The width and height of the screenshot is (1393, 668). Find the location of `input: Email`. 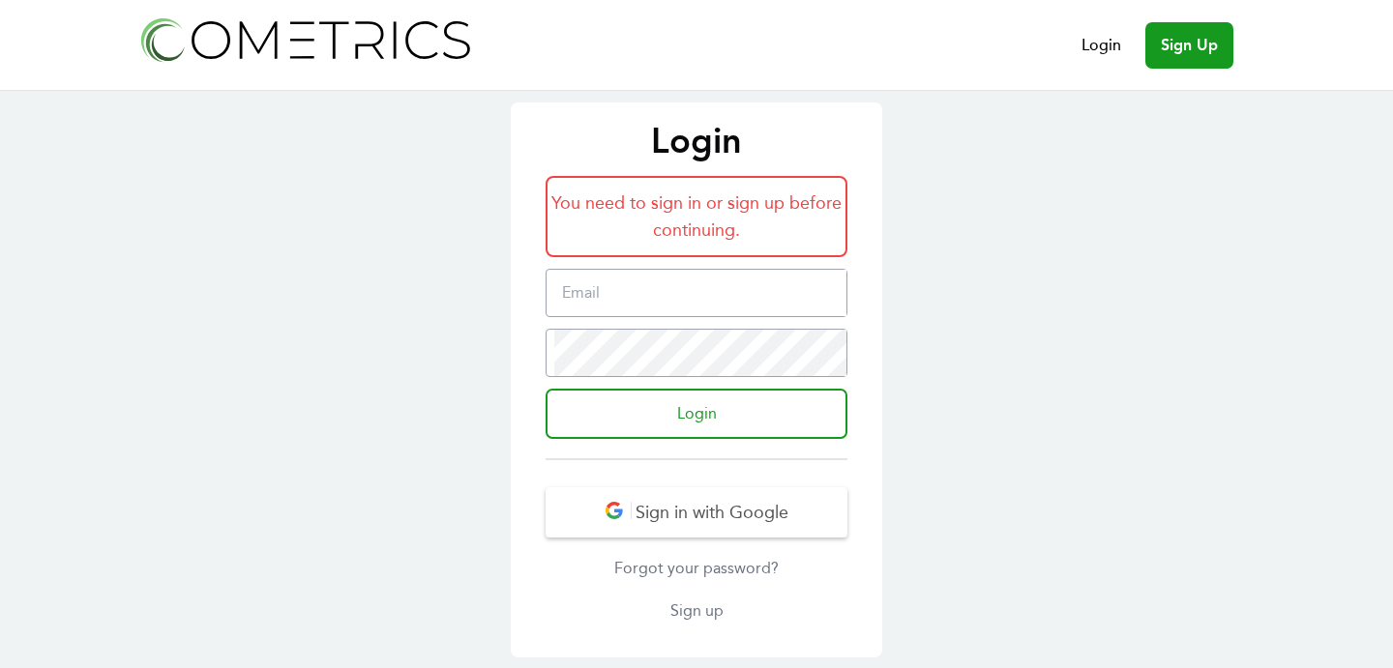

input: Email is located at coordinates (700, 293).